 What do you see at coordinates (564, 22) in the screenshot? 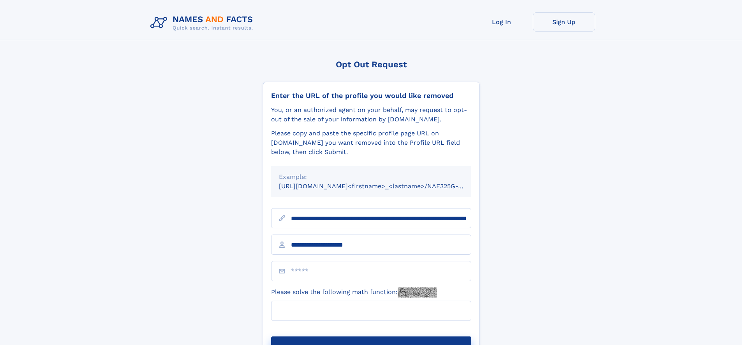
I see `a: Sign Up` at bounding box center [564, 22].